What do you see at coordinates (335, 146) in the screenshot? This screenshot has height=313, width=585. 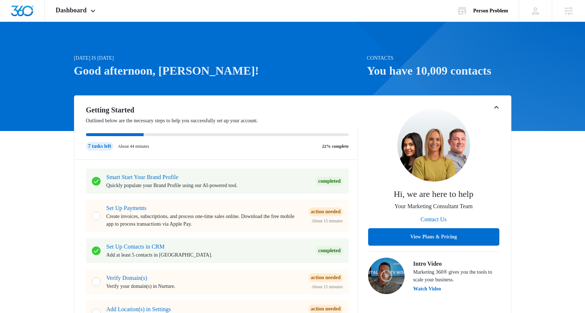 I see `p: 22% complete` at bounding box center [335, 146].